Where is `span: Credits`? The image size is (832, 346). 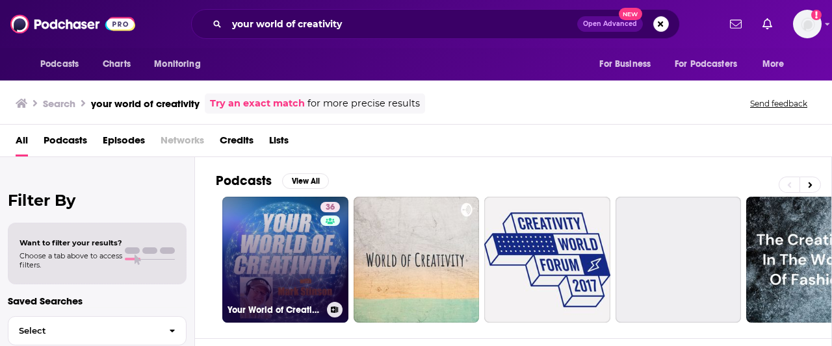
span: Credits is located at coordinates (237, 143).